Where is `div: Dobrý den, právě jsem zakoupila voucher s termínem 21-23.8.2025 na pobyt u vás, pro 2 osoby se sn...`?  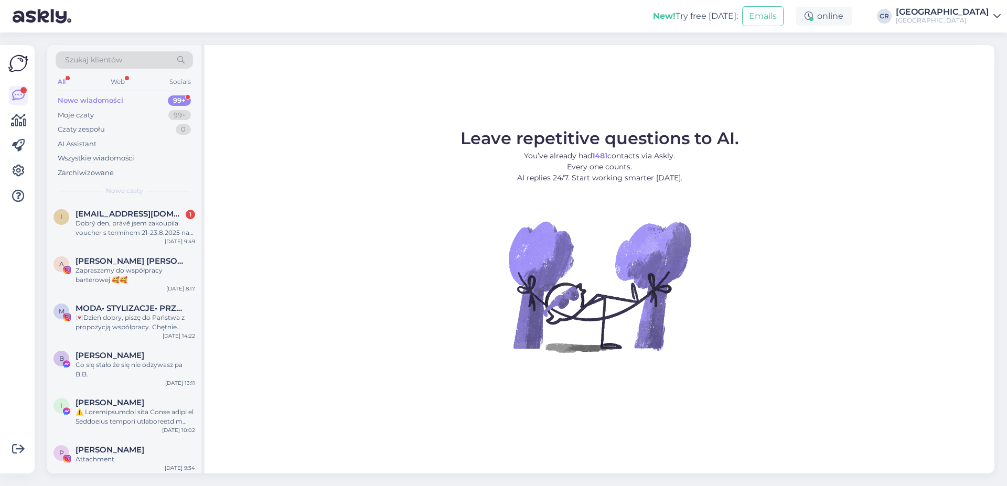
div: Dobrý den, právě jsem zakoupila voucher s termínem 21-23.8.2025 na pobyt u vás, pro 2 osoby se sn... is located at coordinates (135, 228).